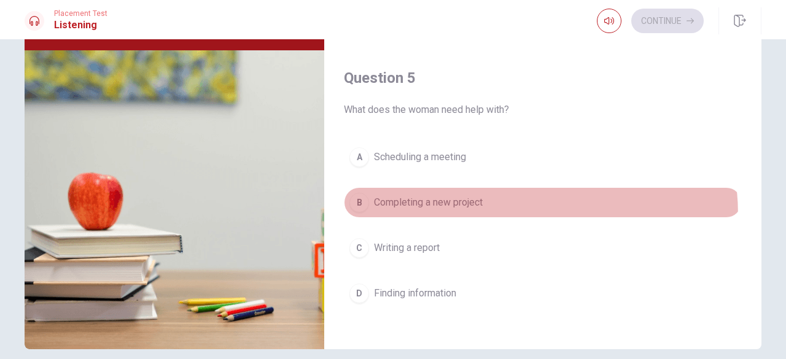  Describe the element at coordinates (80, 14) in the screenshot. I see `span: Placement Test` at that location.